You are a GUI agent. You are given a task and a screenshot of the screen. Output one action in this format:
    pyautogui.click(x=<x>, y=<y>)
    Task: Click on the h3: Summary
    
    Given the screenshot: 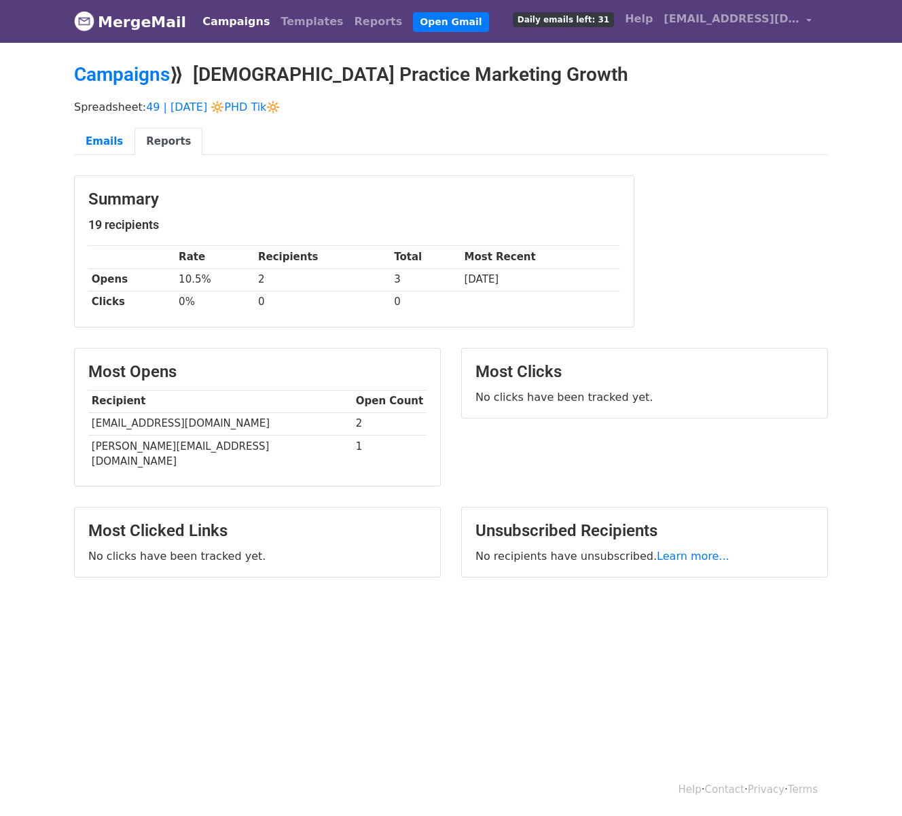 What is the action you would take?
    pyautogui.click(x=354, y=199)
    